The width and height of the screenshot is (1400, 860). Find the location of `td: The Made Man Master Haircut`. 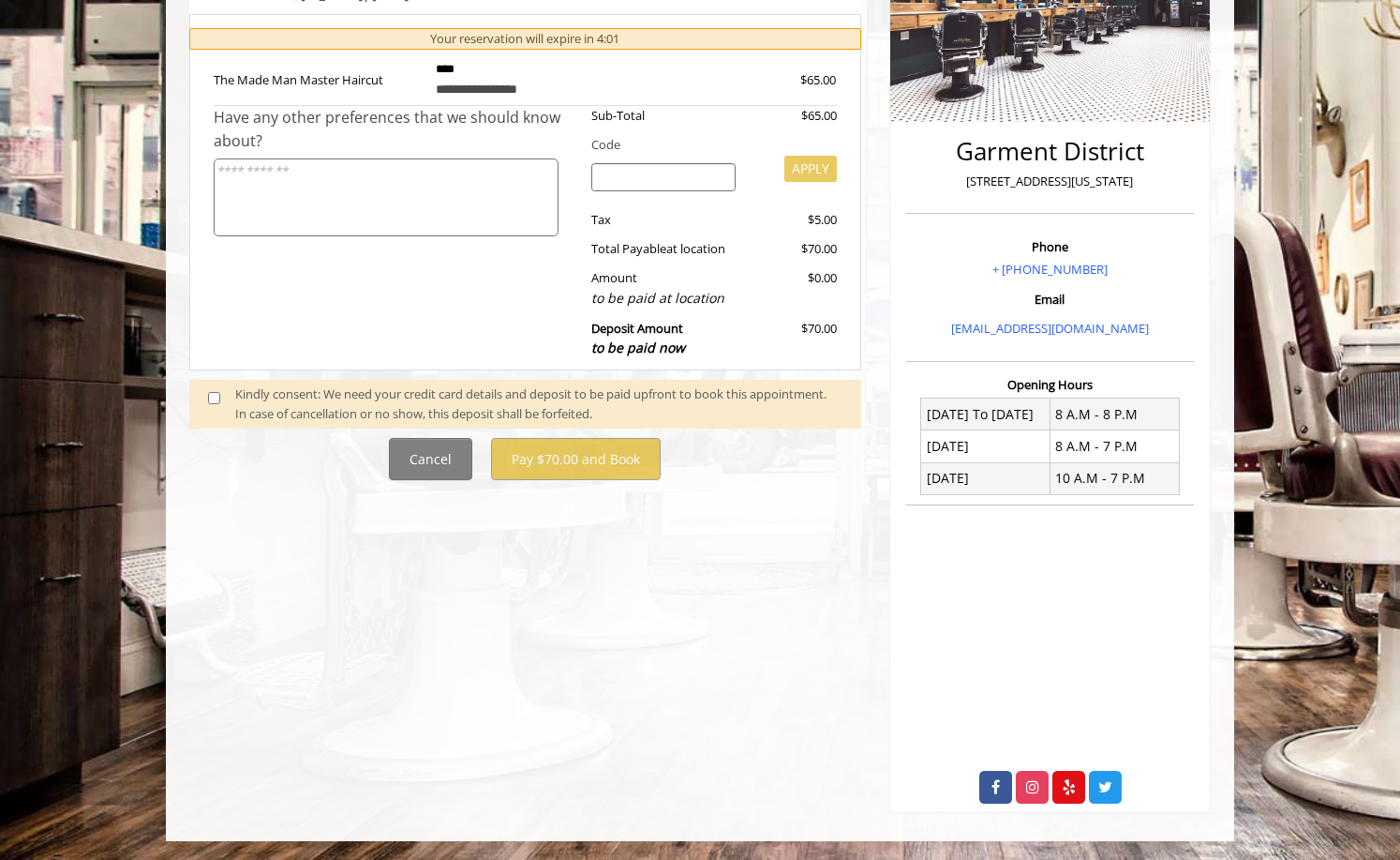

td: The Made Man Master Haircut is located at coordinates (318, 78).